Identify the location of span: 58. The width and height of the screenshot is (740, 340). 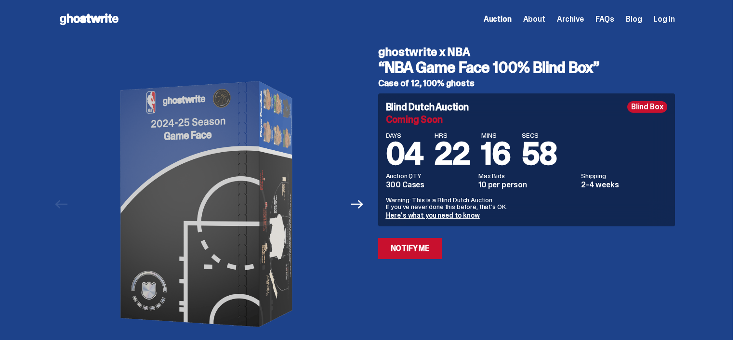
(539, 154).